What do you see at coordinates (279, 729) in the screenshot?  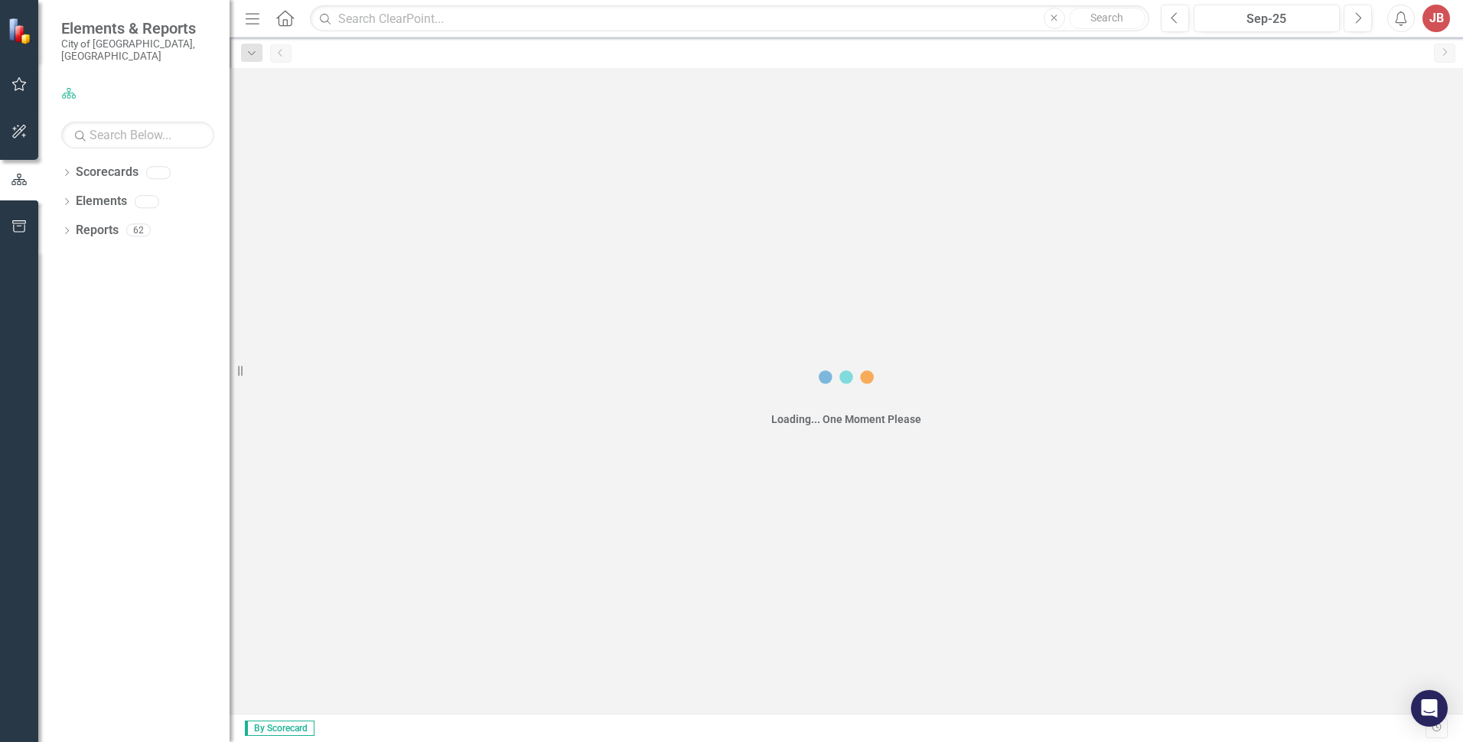 I see `span: By Scorecard` at bounding box center [279, 729].